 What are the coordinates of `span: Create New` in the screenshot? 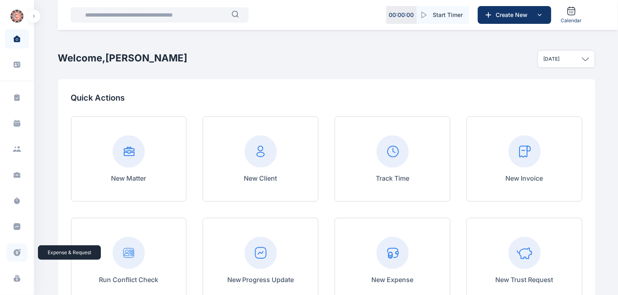 It's located at (514, 15).